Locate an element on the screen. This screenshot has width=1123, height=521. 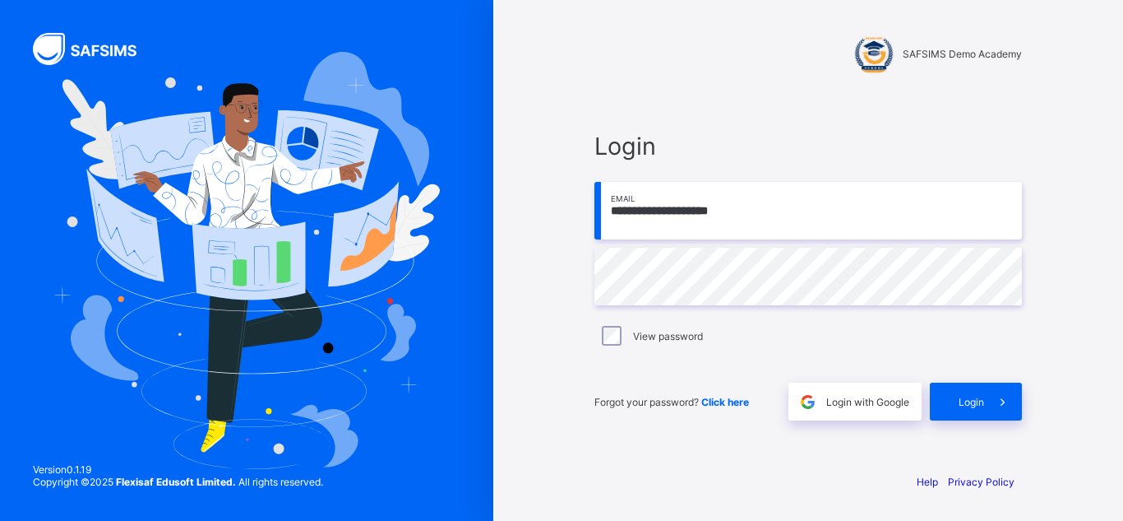
span: Version 0.1.19 is located at coordinates (178, 469).